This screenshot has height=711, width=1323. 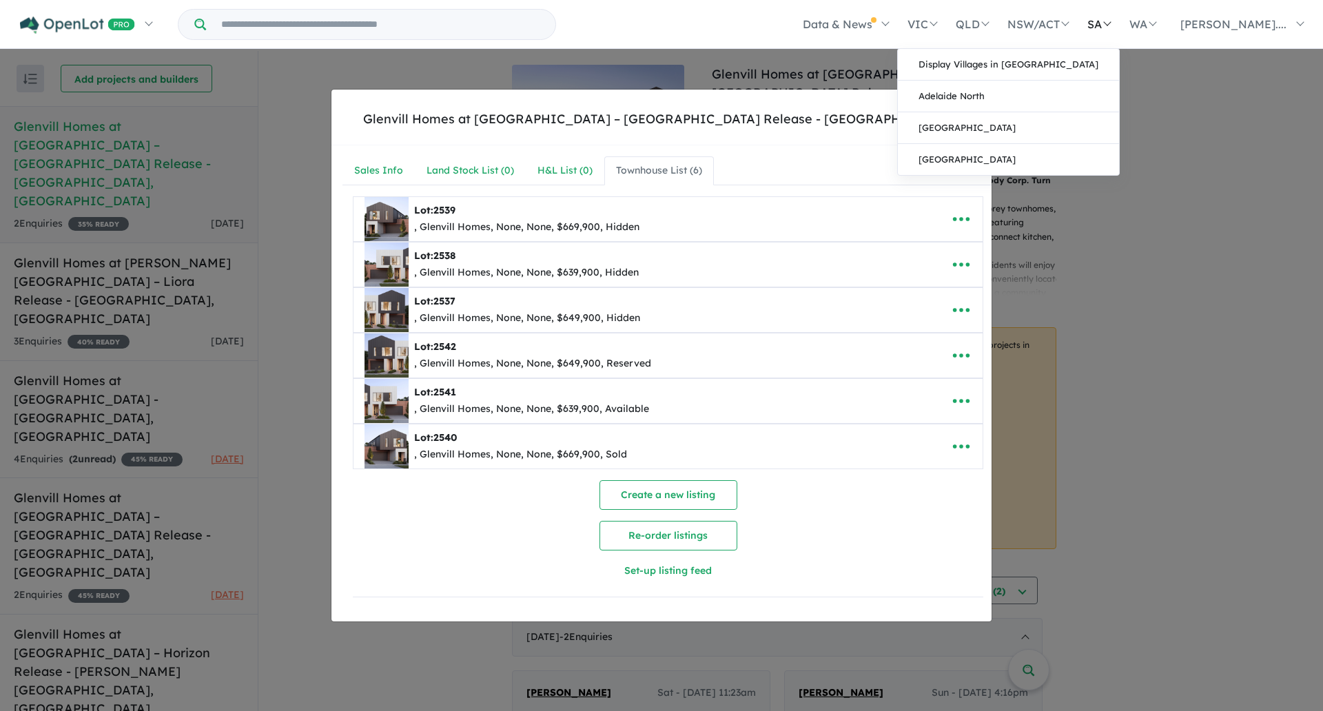 What do you see at coordinates (533, 364) in the screenshot?
I see `div: , Glenvill Homes, None, None, $649,900, Reserved` at bounding box center [533, 364].